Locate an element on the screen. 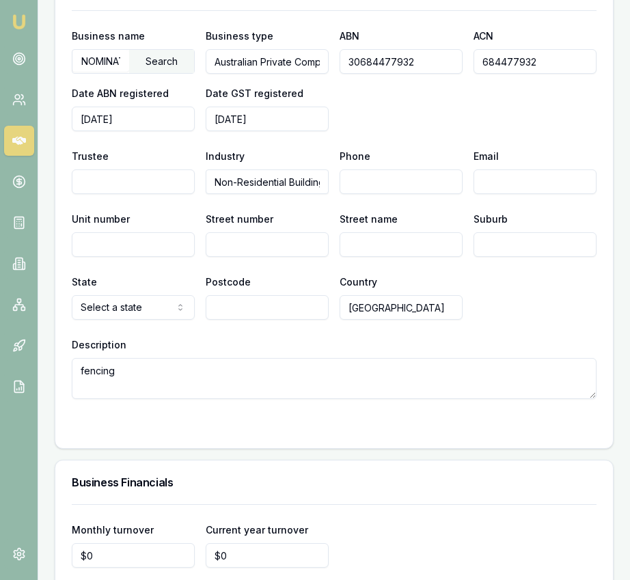  h3: Business Financials is located at coordinates (334, 483).